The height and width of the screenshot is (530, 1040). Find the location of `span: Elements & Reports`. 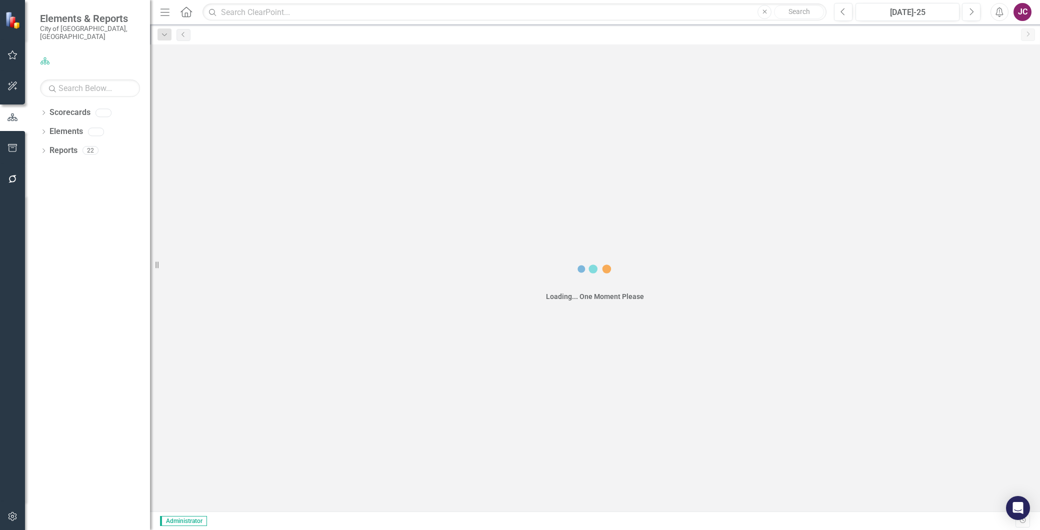

span: Elements & Reports is located at coordinates (90, 18).